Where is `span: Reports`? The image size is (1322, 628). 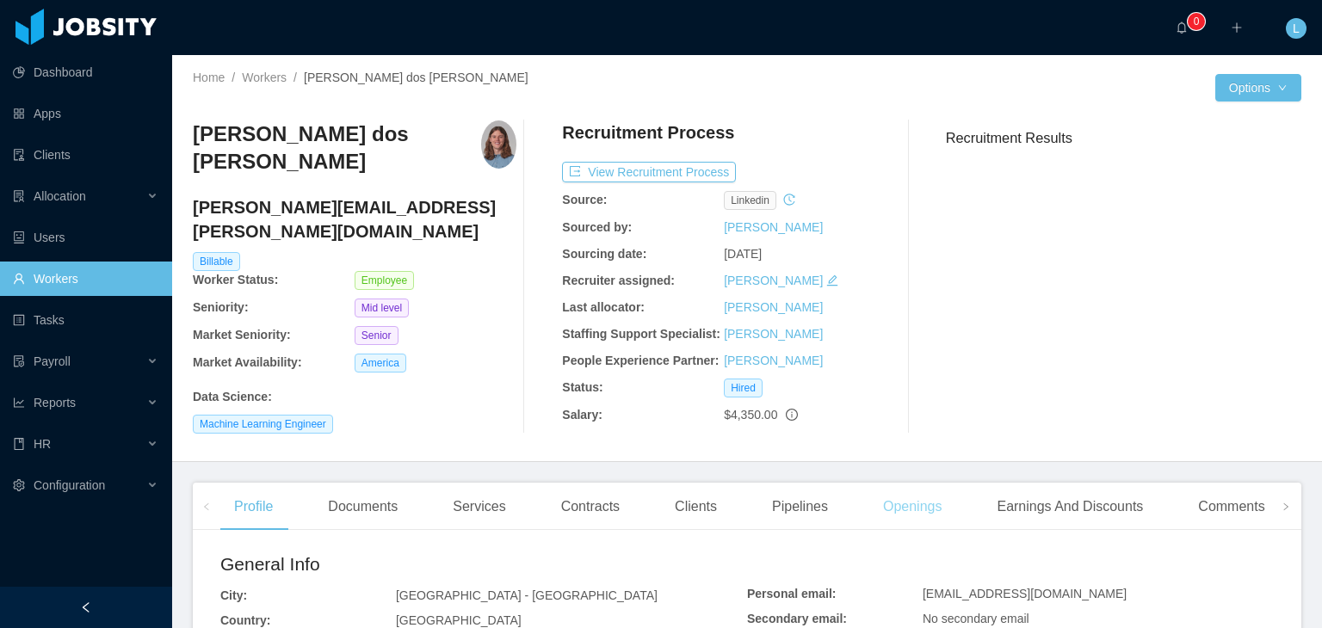 span: Reports is located at coordinates (54, 403).